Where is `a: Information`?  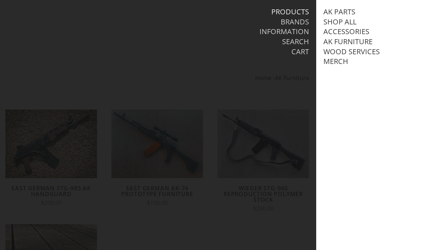 a: Information is located at coordinates (284, 32).